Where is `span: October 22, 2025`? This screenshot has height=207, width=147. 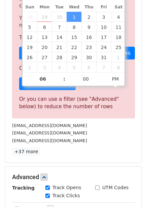
span: October 22, 2025 is located at coordinates (74, 47).